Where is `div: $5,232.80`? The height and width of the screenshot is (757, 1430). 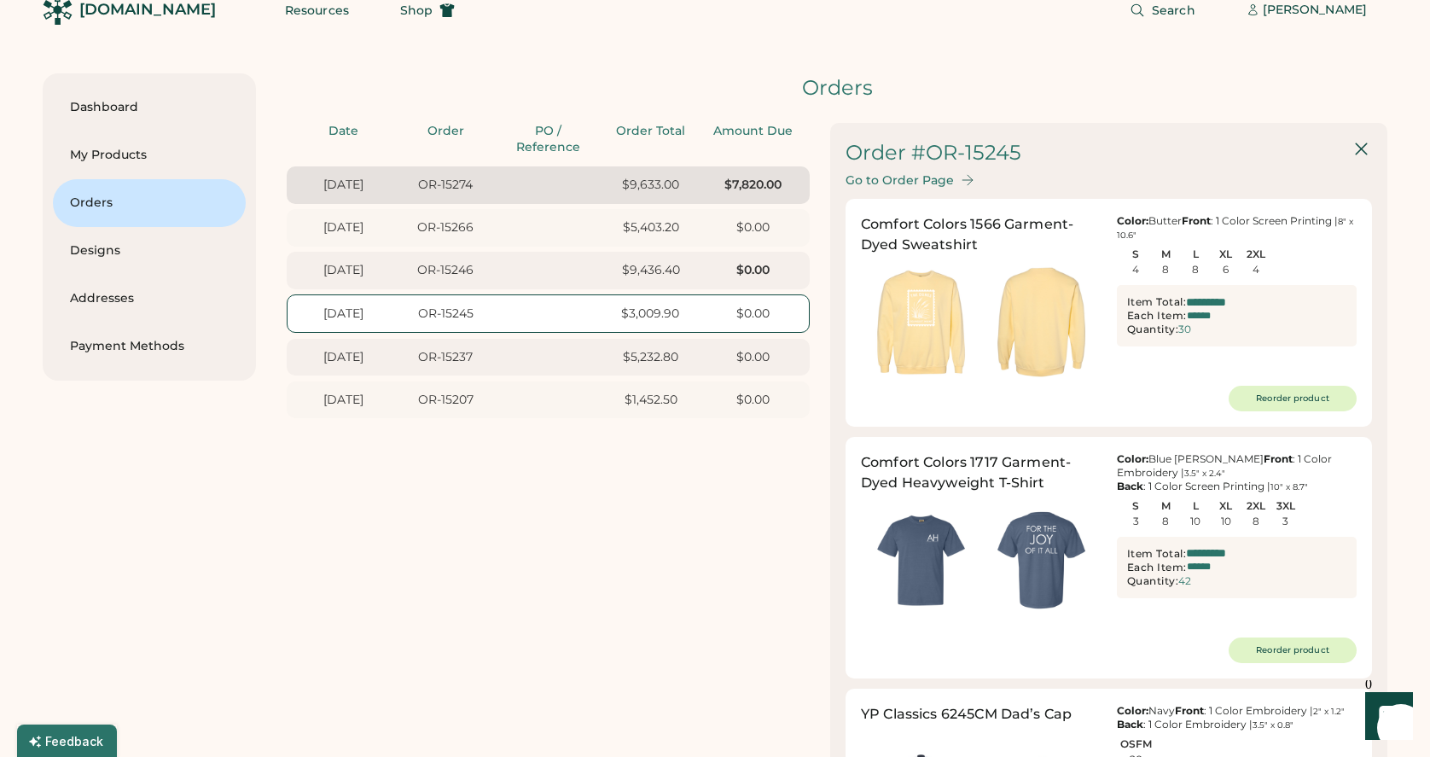
div: $5,232.80 is located at coordinates (651, 357).